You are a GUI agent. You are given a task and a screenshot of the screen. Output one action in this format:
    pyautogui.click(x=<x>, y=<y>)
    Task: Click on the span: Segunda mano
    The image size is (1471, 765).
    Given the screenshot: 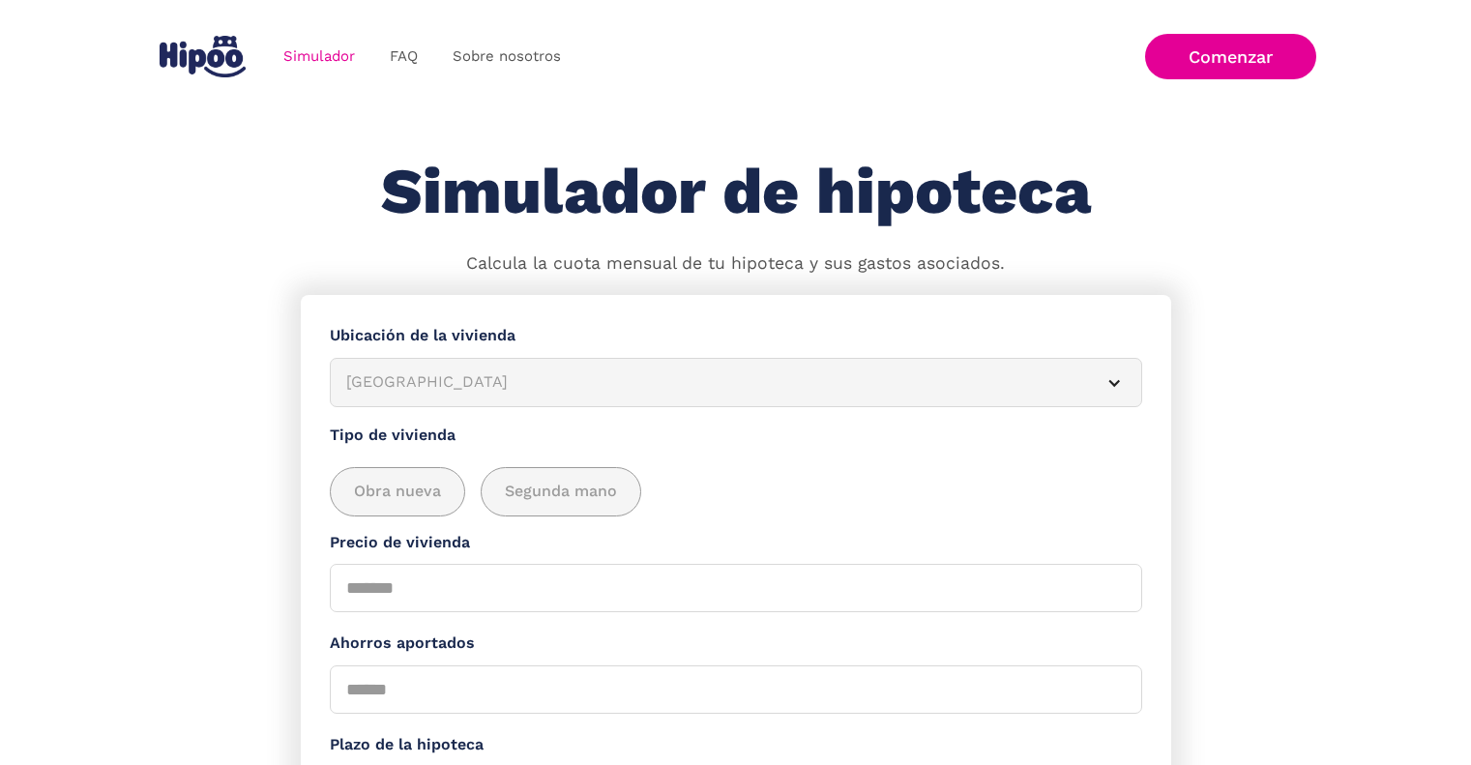 What is the action you would take?
    pyautogui.click(x=561, y=491)
    